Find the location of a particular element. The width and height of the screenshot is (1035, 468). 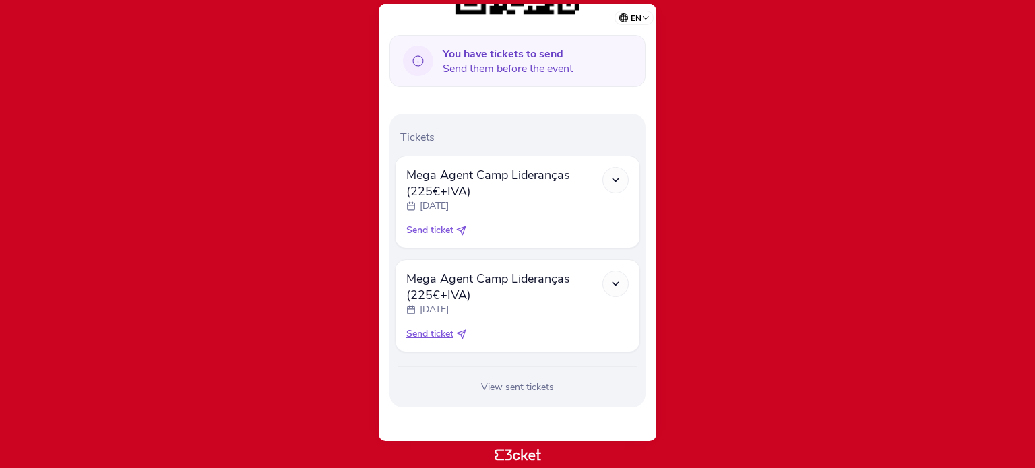

p: Tickets is located at coordinates (520, 137).